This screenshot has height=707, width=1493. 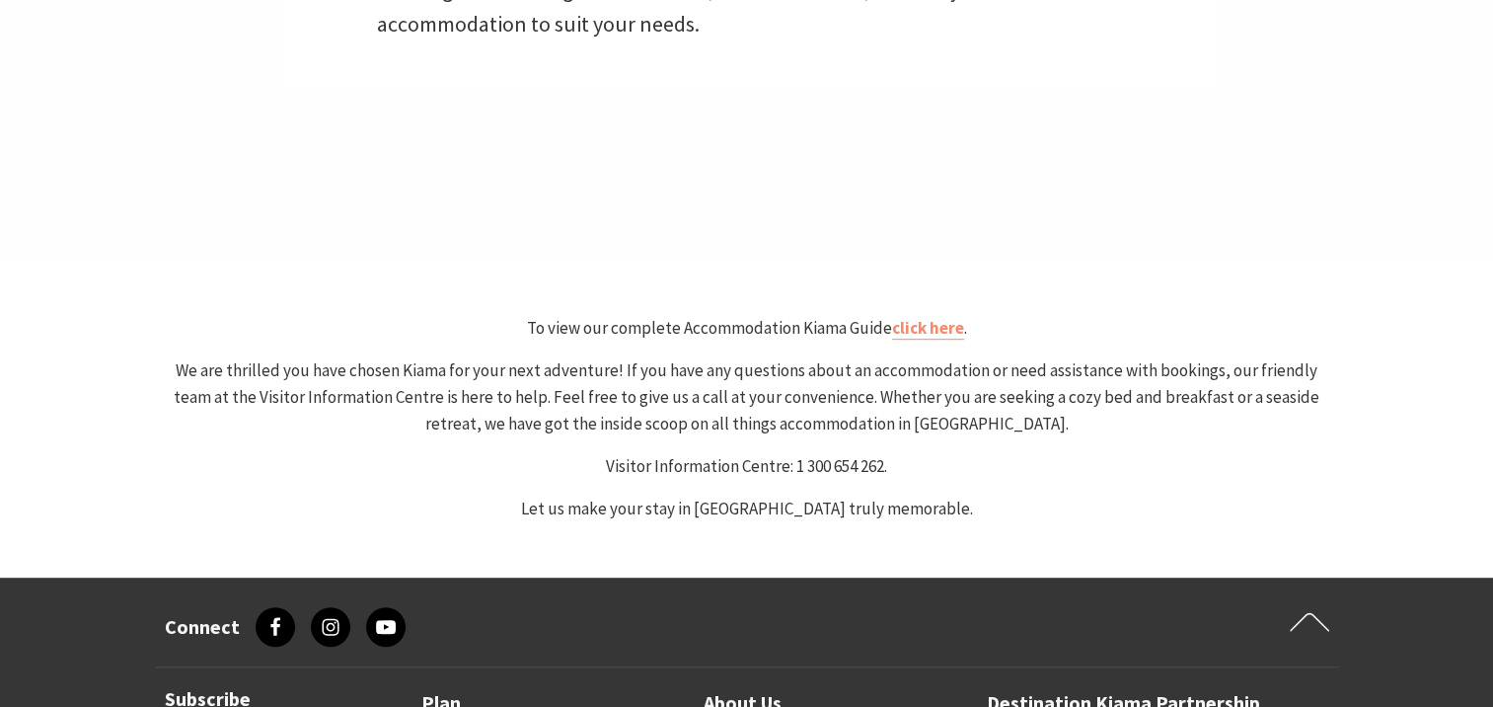 What do you see at coordinates (928, 328) in the screenshot?
I see `a: click here` at bounding box center [928, 328].